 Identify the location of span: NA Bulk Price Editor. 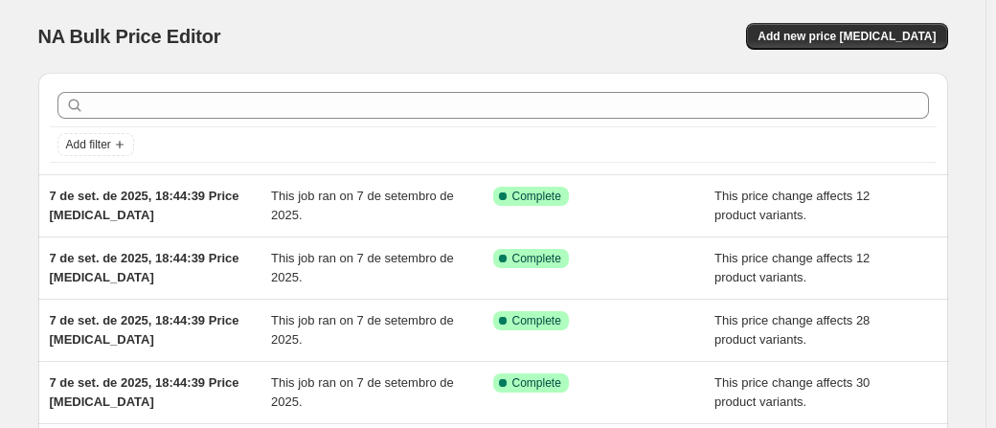
(129, 36).